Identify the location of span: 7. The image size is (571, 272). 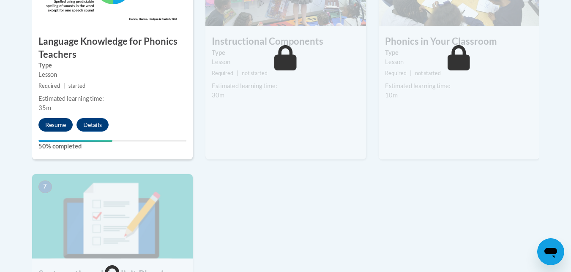
(45, 187).